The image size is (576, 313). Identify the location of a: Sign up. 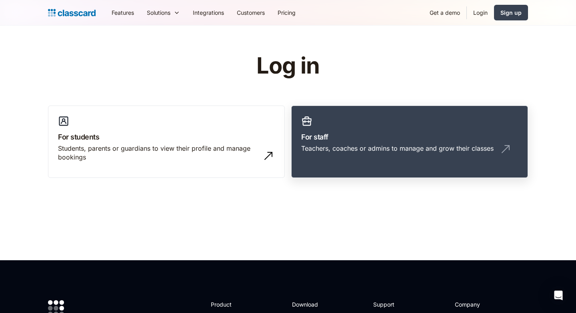
(510, 12).